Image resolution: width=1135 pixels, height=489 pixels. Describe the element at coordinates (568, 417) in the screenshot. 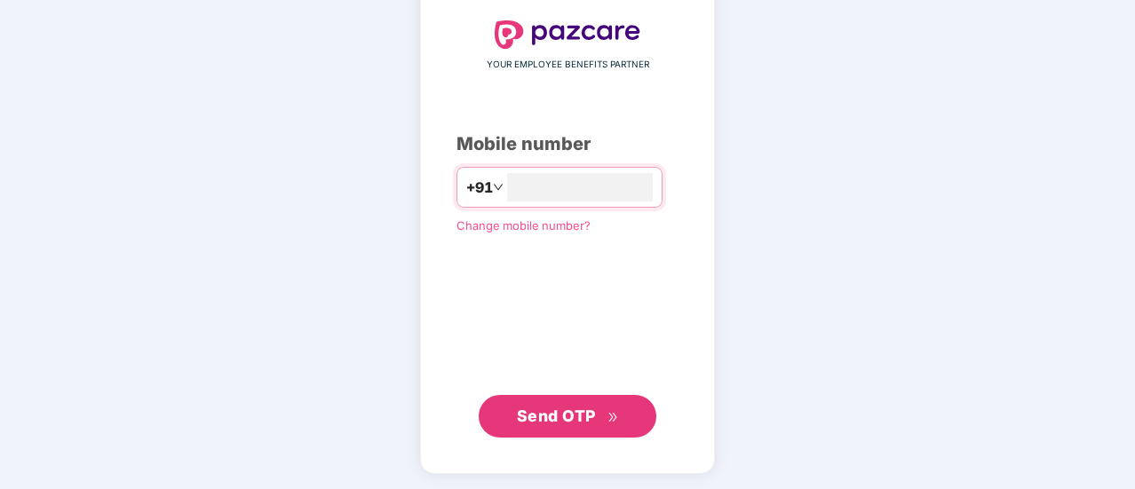

I see `button: Send OTPdouble-right` at that location.